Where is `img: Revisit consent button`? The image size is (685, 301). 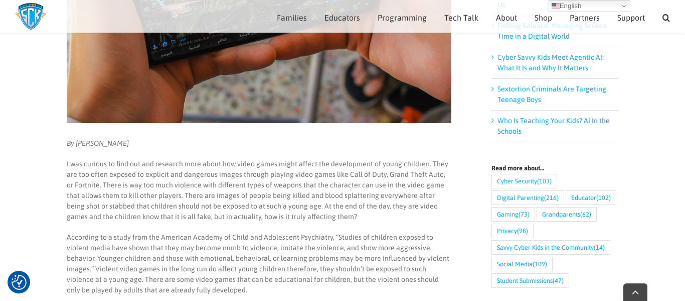
img: Revisit consent button is located at coordinates (19, 282).